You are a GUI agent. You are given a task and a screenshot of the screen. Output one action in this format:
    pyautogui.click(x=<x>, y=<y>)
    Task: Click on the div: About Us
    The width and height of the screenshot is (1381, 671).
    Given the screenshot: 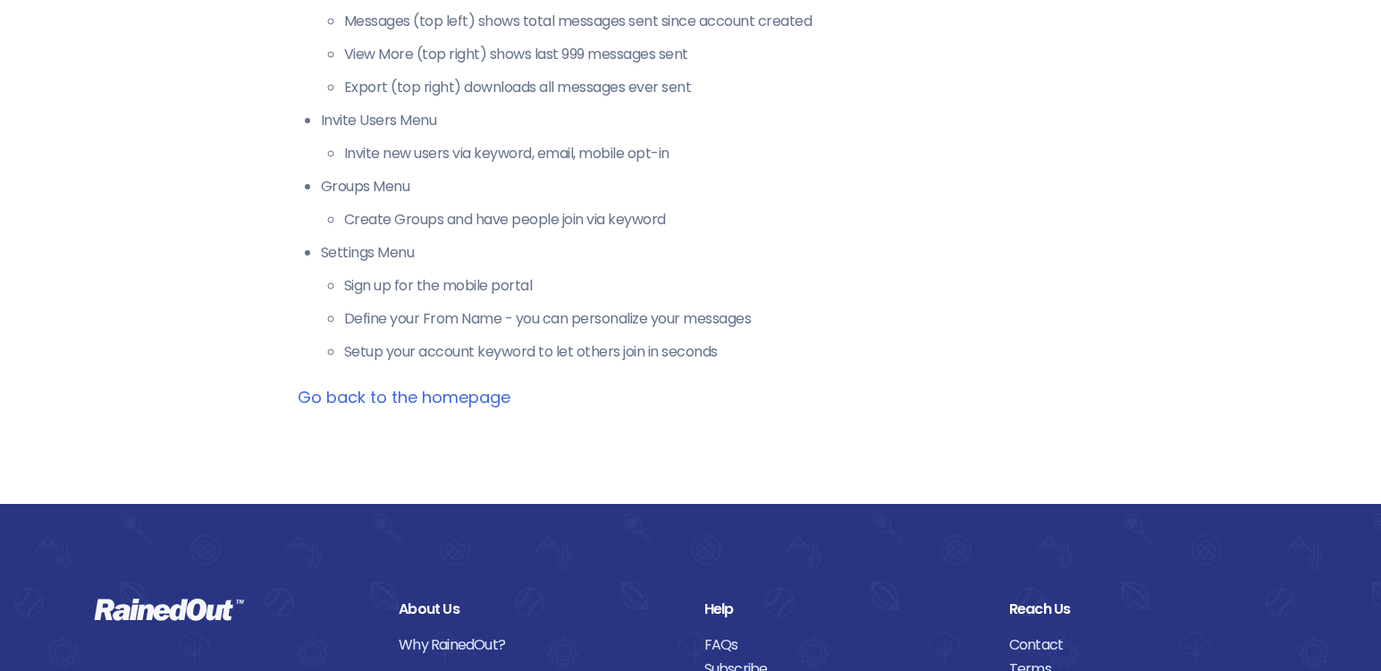 What is the action you would take?
    pyautogui.click(x=537, y=610)
    